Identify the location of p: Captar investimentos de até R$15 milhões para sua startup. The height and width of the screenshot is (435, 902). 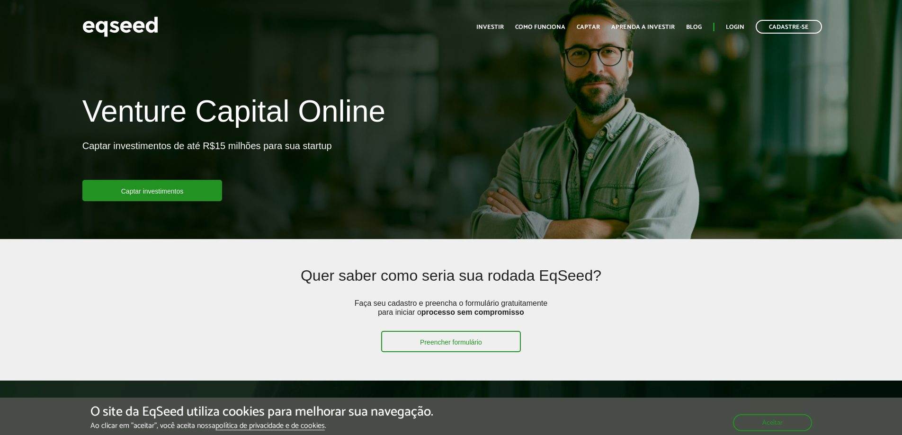
(207, 160).